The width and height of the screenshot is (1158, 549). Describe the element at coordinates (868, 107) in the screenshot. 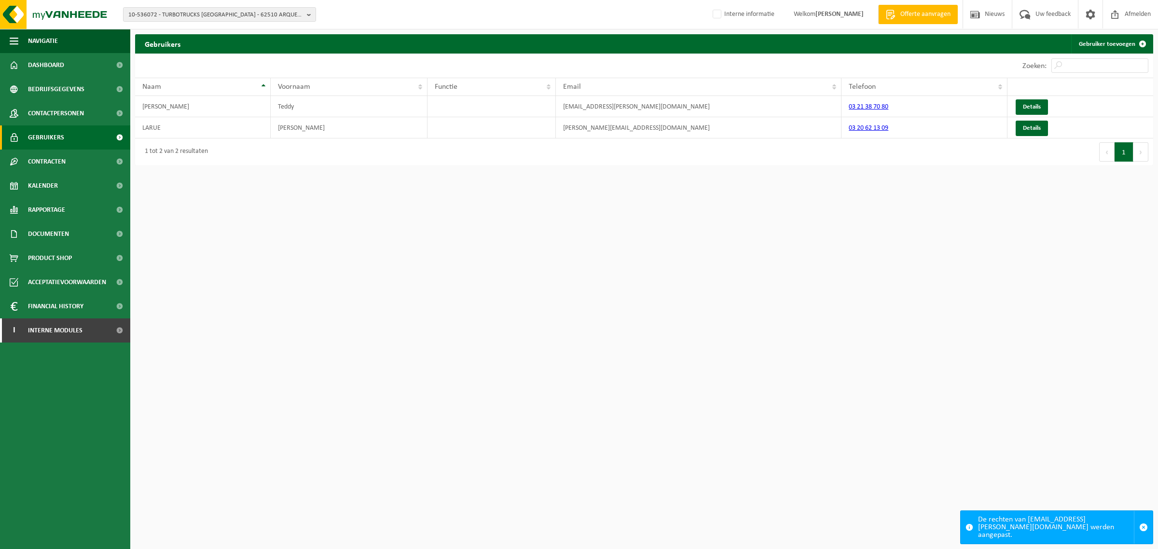

I see `a: 03 21 38 70 80` at that location.